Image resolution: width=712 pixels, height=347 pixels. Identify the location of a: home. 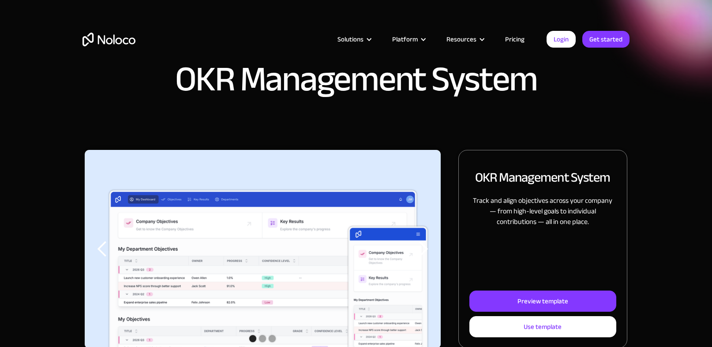
(109, 39).